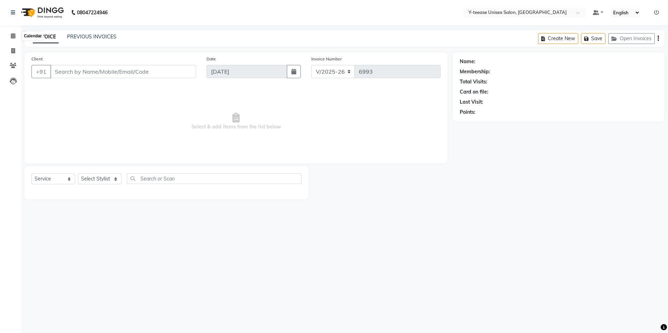 The image size is (668, 333). Describe the element at coordinates (32, 36) in the screenshot. I see `div: Calendar` at that location.